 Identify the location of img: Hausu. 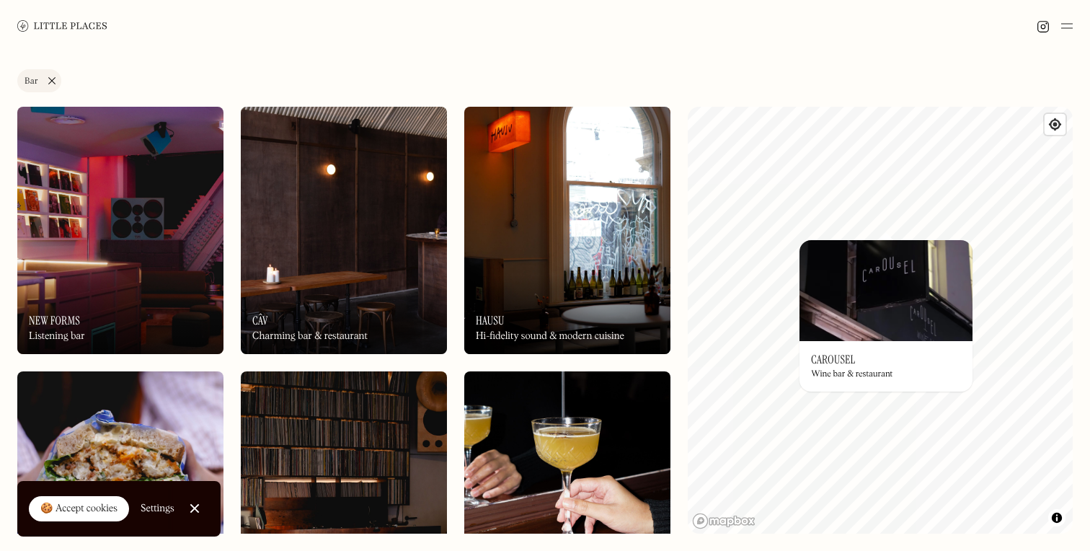
(567, 230).